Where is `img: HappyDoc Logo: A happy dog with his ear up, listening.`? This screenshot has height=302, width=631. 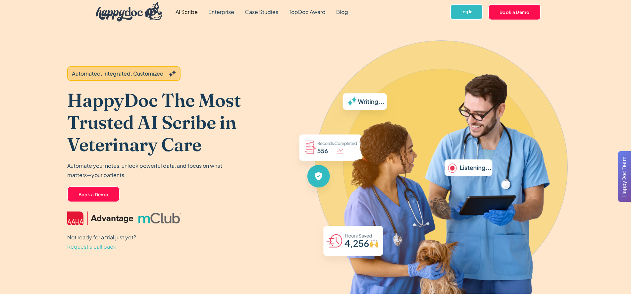 img: HappyDoc Logo: A happy dog with his ear up, listening. is located at coordinates (129, 12).